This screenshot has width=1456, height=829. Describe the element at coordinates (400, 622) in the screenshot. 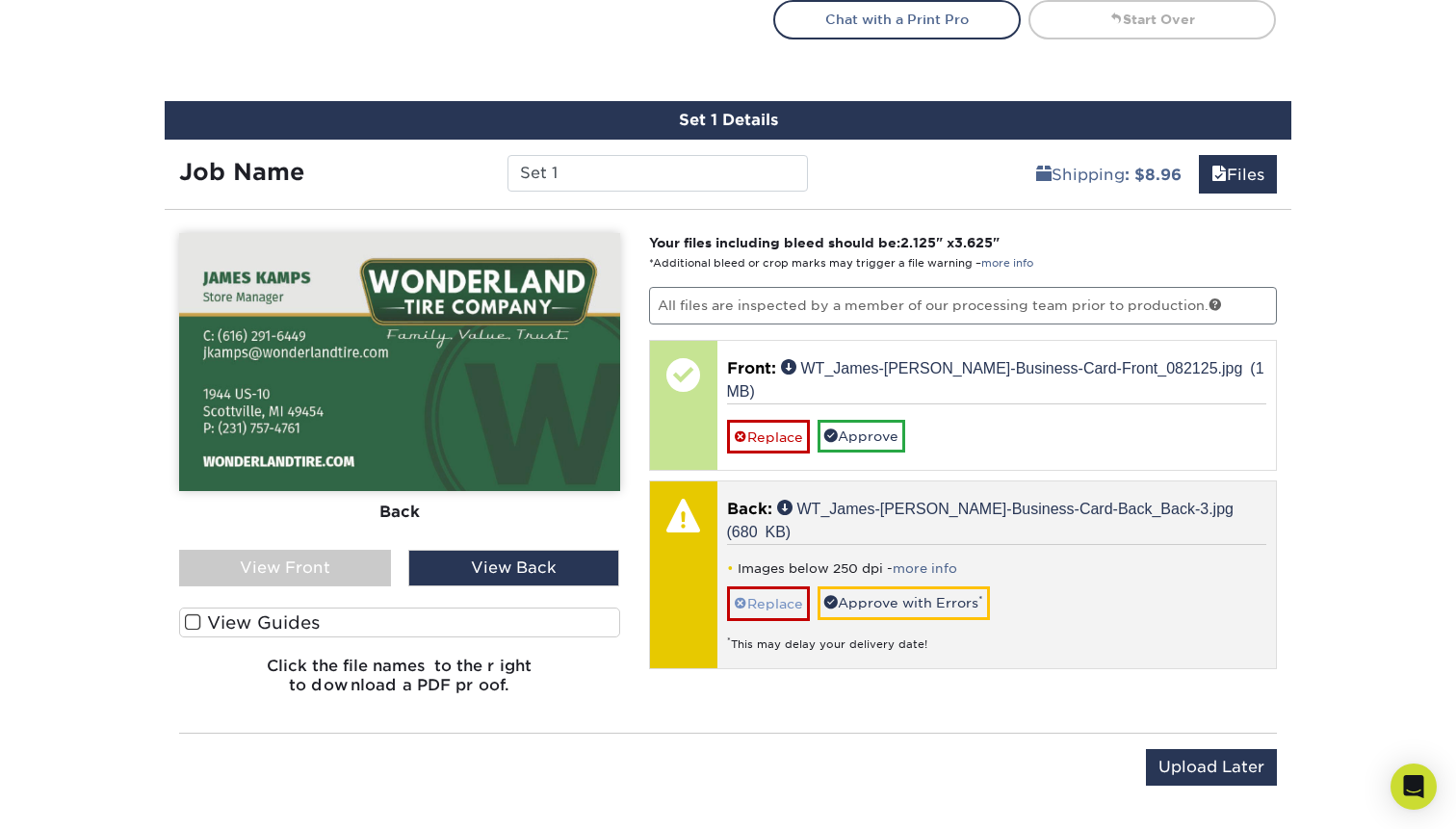

I see `label: View Guides` at that location.